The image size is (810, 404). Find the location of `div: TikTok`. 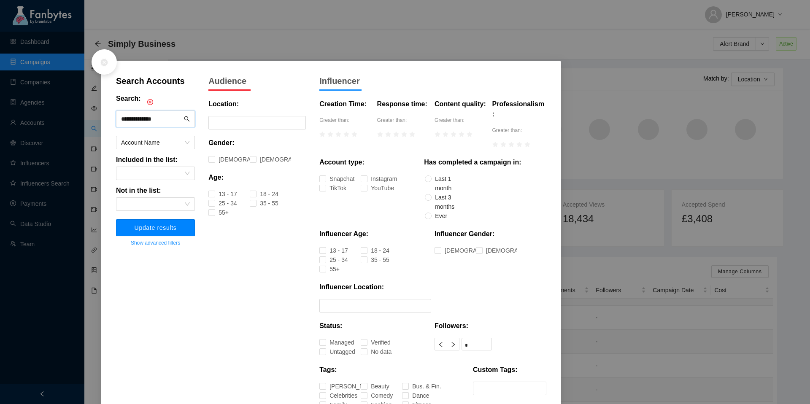

div: TikTok is located at coordinates (332, 188).